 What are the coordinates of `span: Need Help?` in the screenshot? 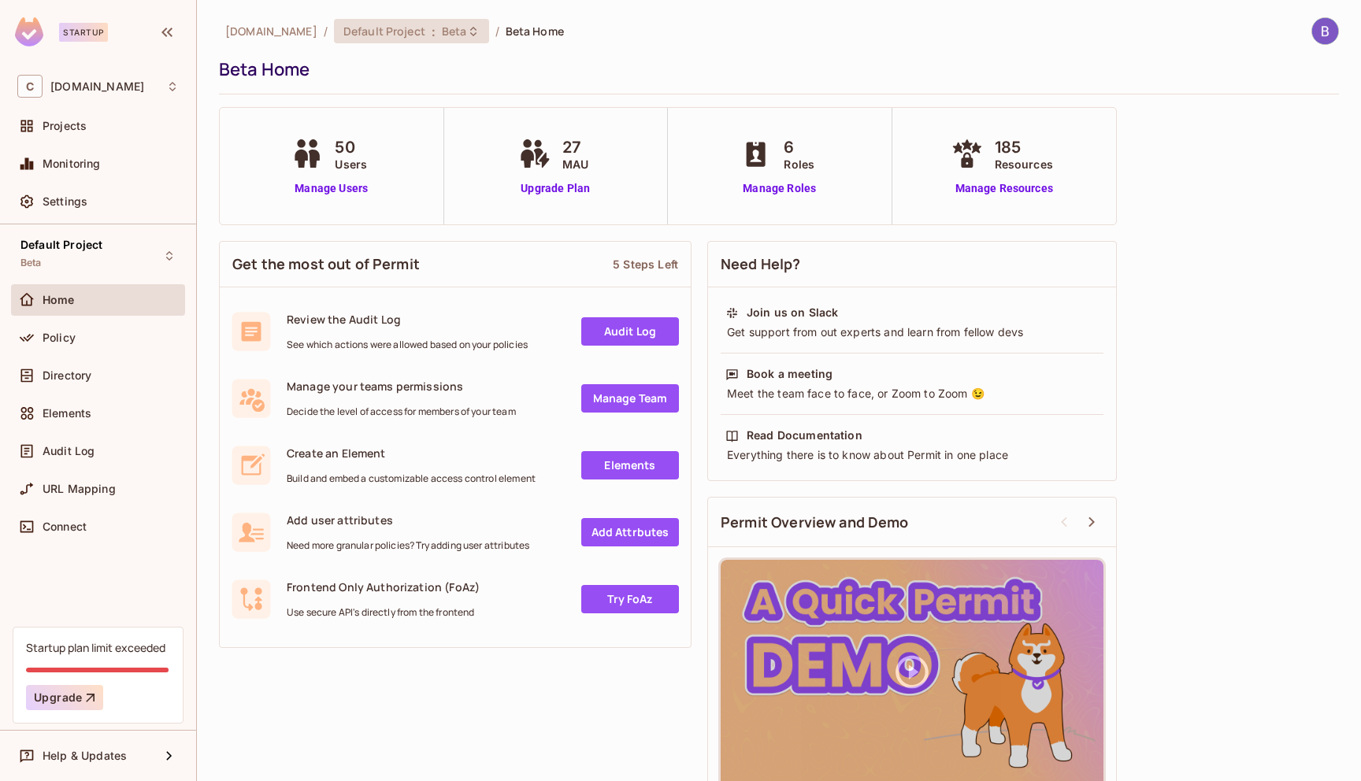 It's located at (761, 264).